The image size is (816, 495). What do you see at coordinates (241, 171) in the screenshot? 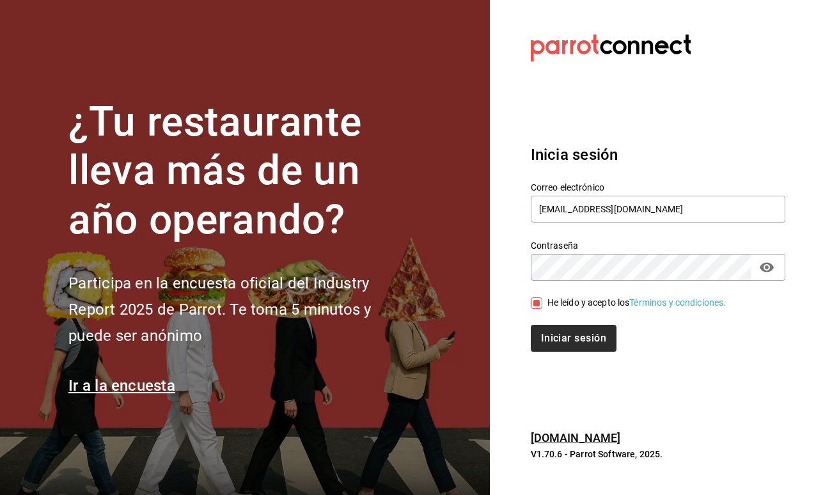
I see `h1: ¿Tu restaurante lleva más de un año operando?` at bounding box center [241, 171].